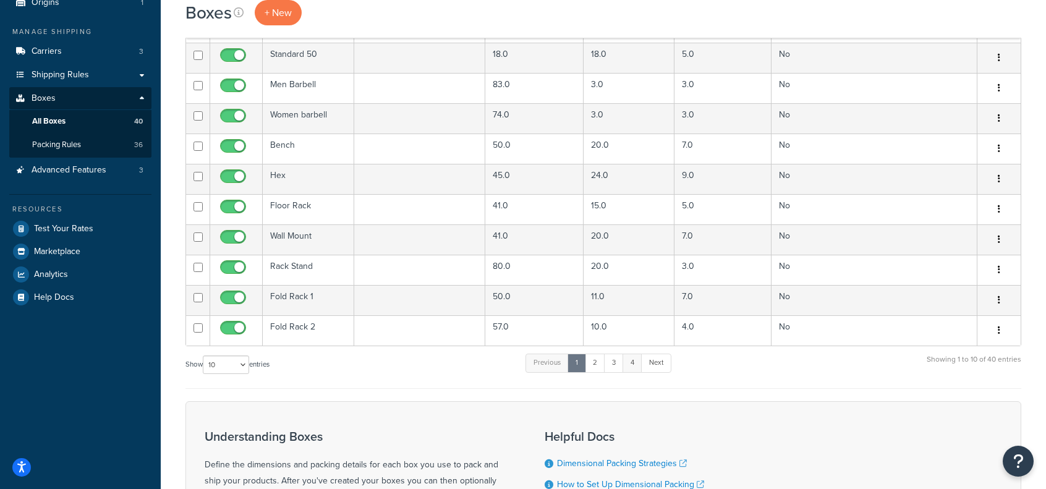 The width and height of the screenshot is (1046, 489). I want to click on li: Marketplace, so click(80, 252).